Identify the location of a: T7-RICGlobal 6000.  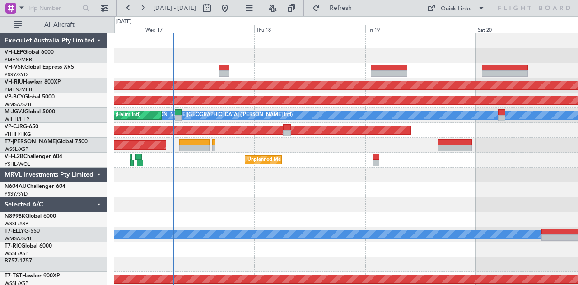
(28, 246).